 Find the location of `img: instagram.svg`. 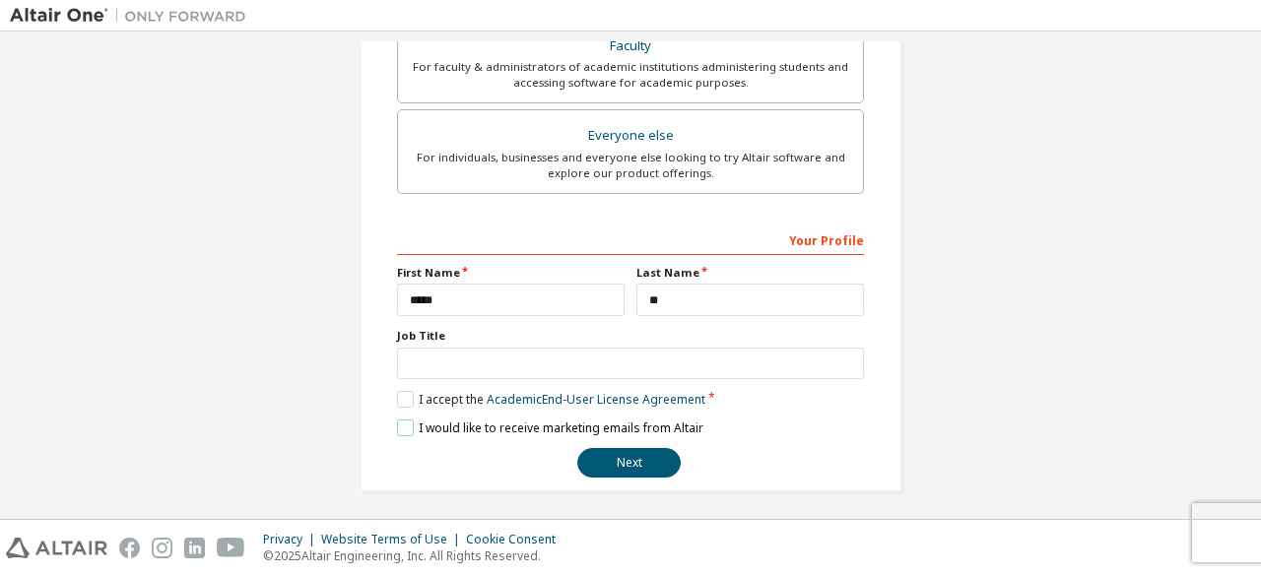

img: instagram.svg is located at coordinates (162, 548).